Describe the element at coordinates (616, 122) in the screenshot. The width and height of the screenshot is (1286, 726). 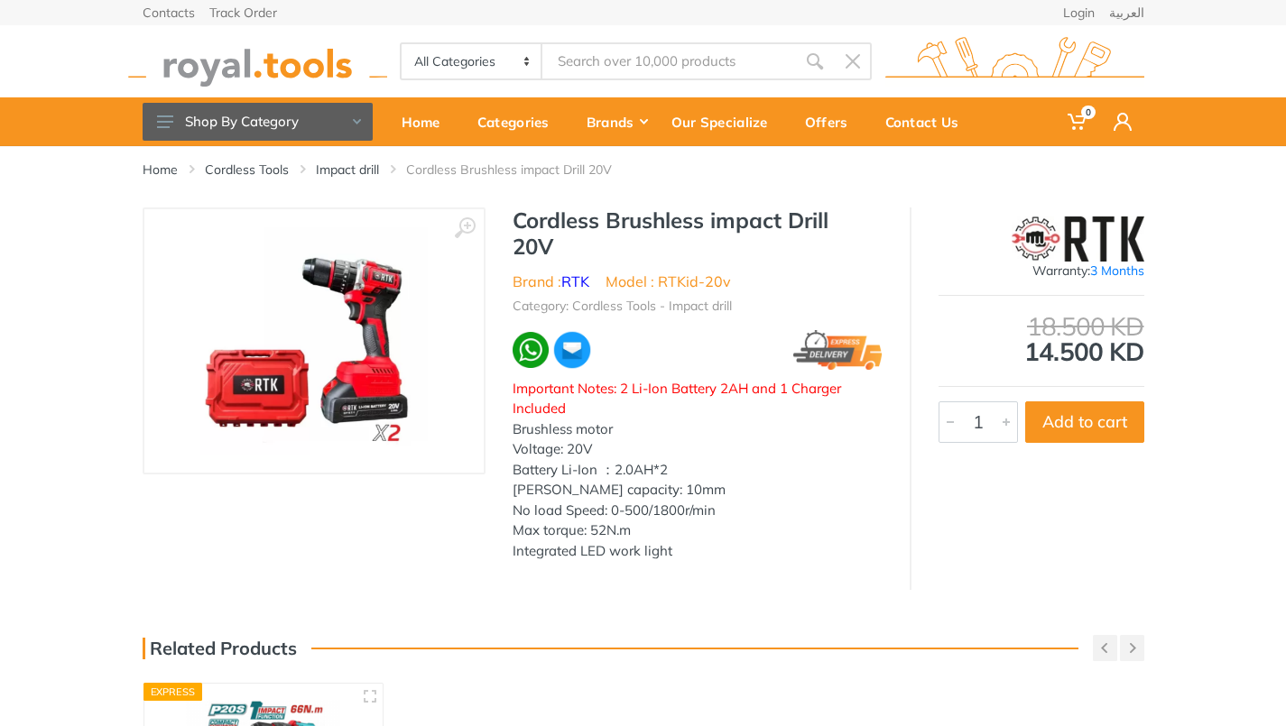
I see `div: Brands` at that location.